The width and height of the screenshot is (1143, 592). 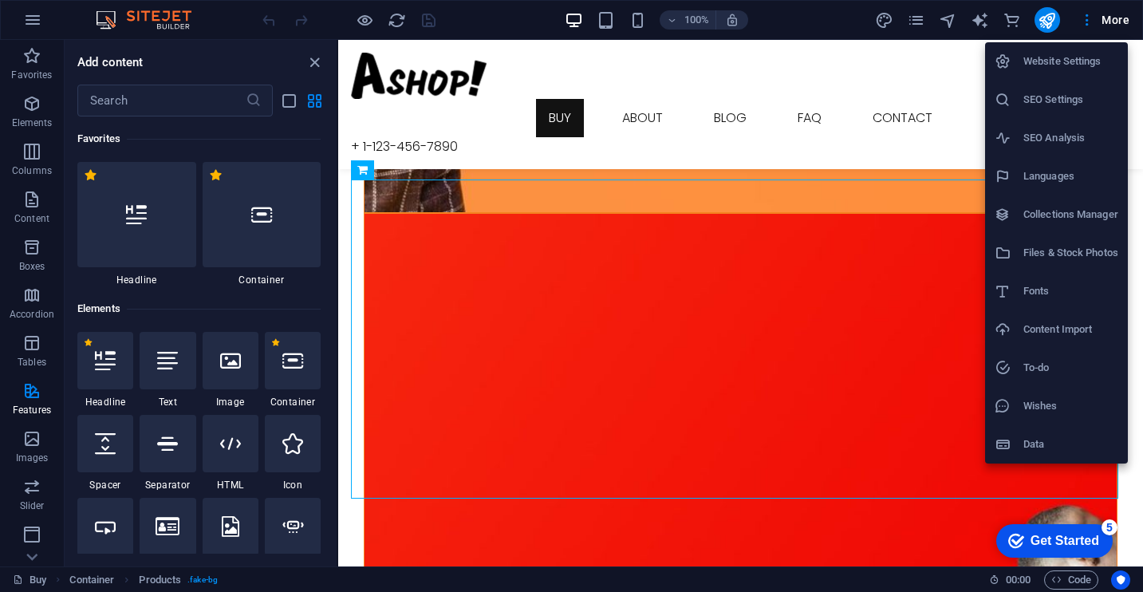 I want to click on h6: Content Import, so click(x=1071, y=330).